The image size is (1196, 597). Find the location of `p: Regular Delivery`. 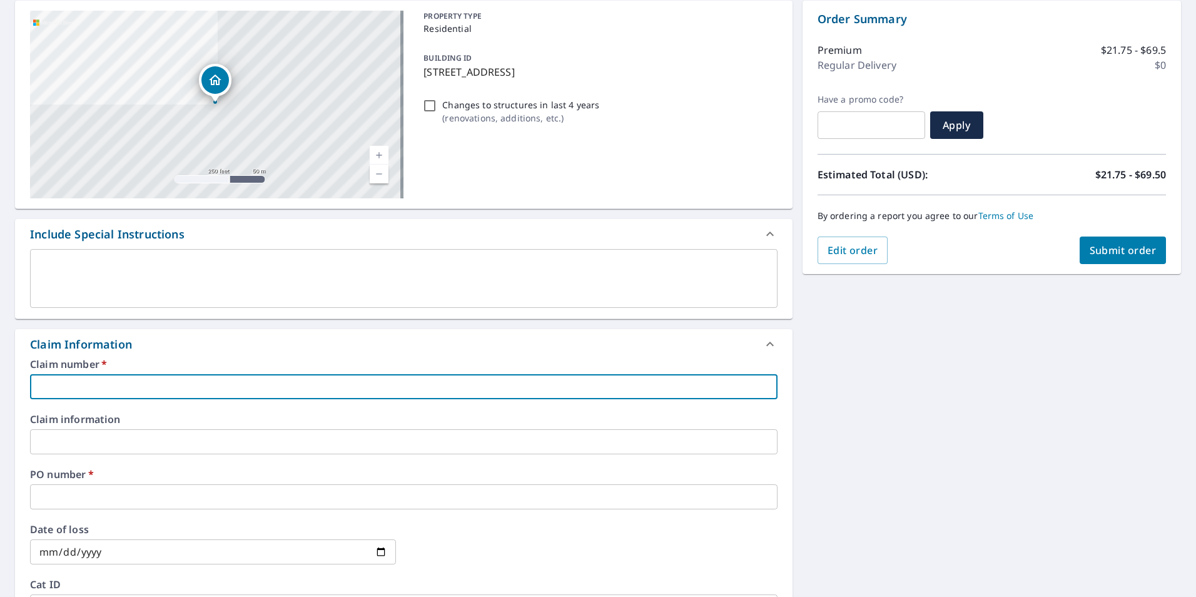

p: Regular Delivery is located at coordinates (857, 65).